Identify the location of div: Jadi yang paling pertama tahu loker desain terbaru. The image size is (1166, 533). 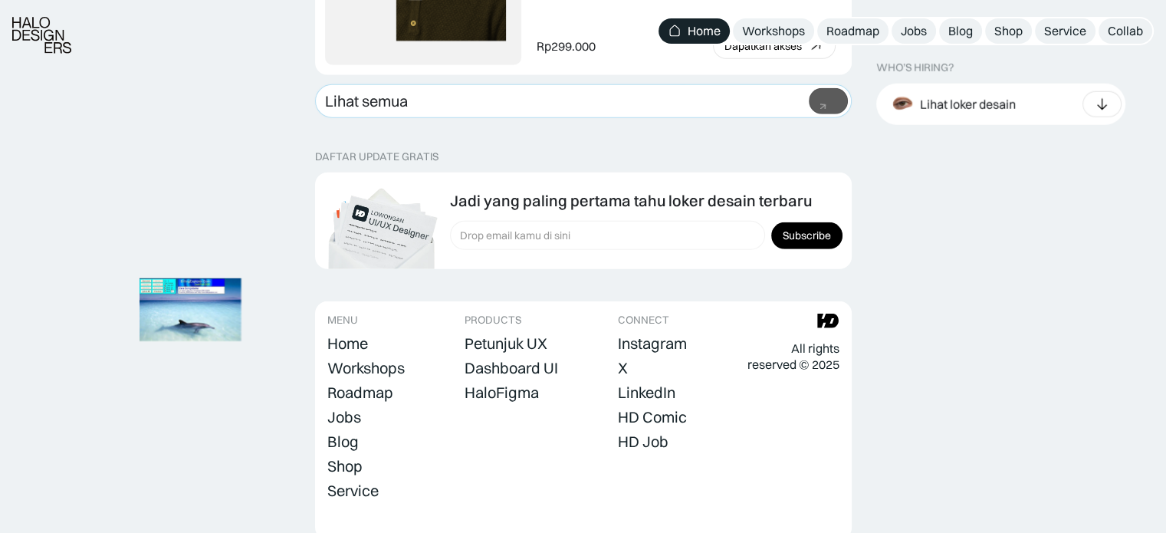
(631, 201).